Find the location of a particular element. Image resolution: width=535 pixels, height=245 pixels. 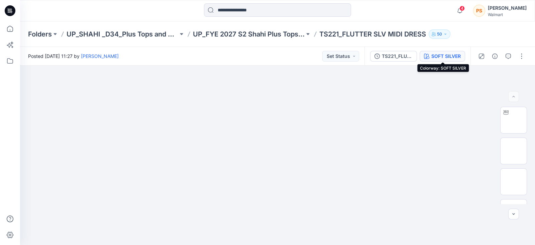

p: UP_FYE 2027 S2 Shahi Plus Tops and Dress is located at coordinates (249, 34).